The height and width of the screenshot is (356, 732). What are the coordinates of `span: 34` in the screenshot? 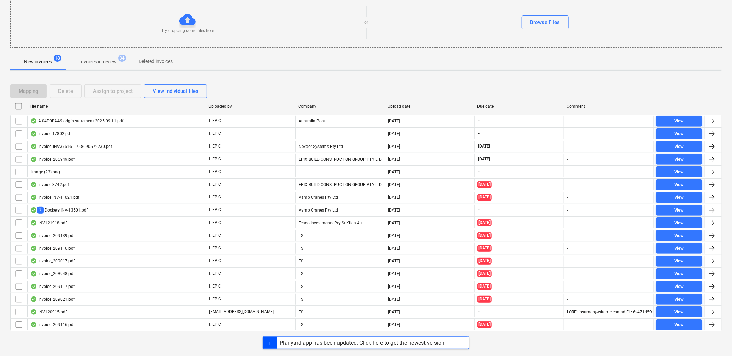 It's located at (122, 58).